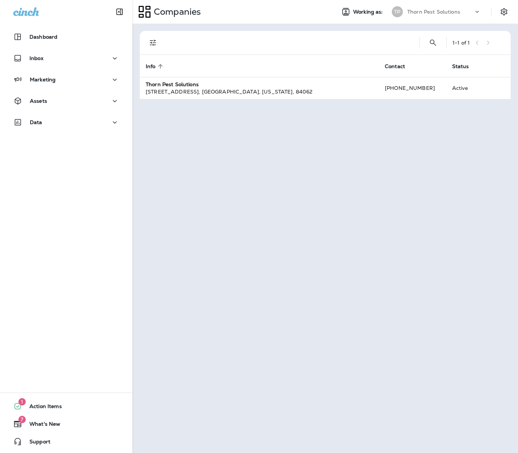 The image size is (518, 453). What do you see at coordinates (120, 12) in the screenshot?
I see `button: Collapse Sidebar` at bounding box center [120, 12].